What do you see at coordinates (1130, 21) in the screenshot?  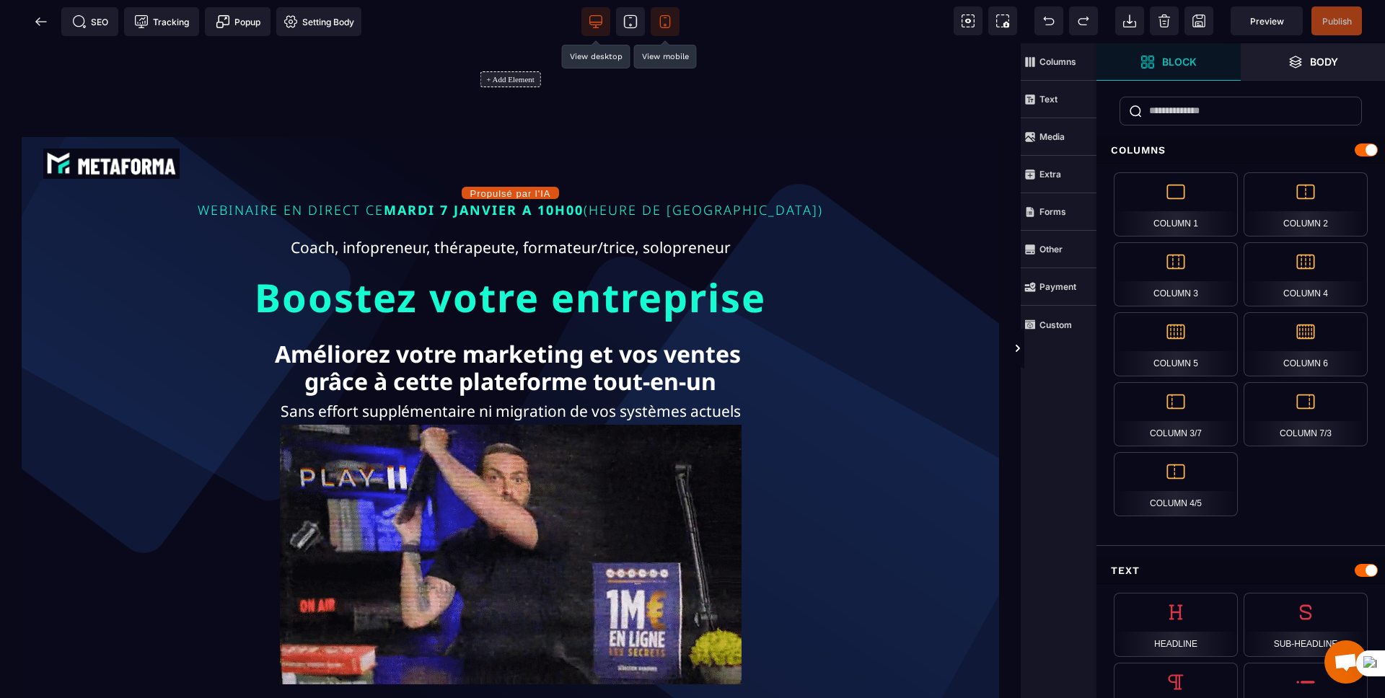 I see `span: Open Import Webpage` at bounding box center [1130, 21].